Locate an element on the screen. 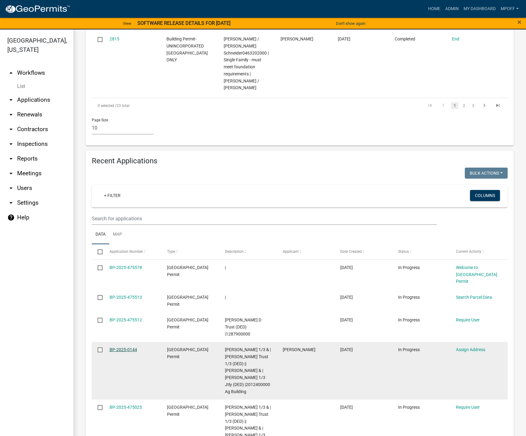 The height and width of the screenshot is (436, 526). a: go to first page is located at coordinates (430, 106).